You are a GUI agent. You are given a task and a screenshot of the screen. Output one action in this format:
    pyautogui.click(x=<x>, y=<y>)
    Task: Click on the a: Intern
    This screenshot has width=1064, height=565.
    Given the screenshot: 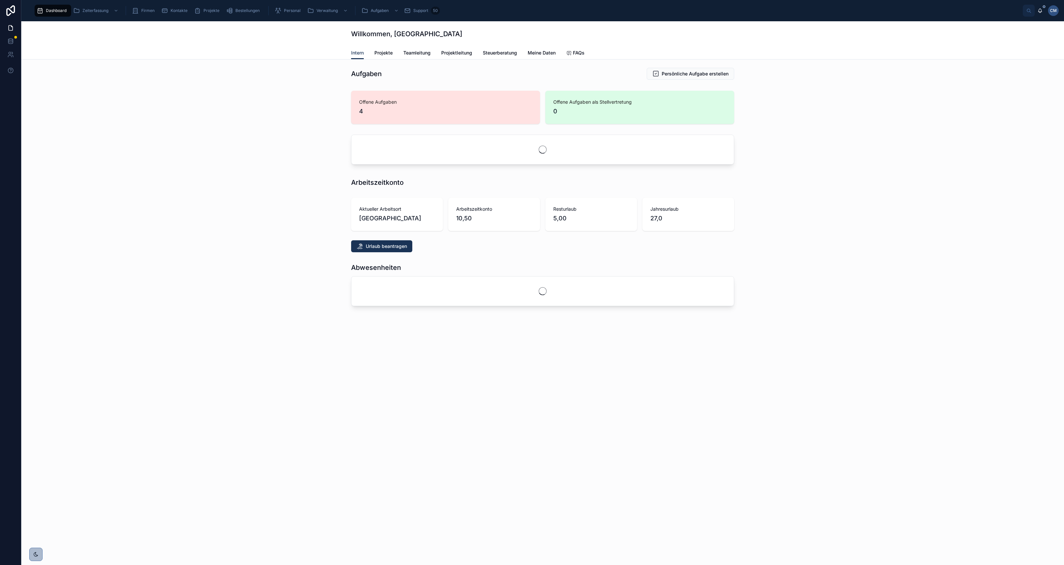 What is the action you would take?
    pyautogui.click(x=358, y=53)
    